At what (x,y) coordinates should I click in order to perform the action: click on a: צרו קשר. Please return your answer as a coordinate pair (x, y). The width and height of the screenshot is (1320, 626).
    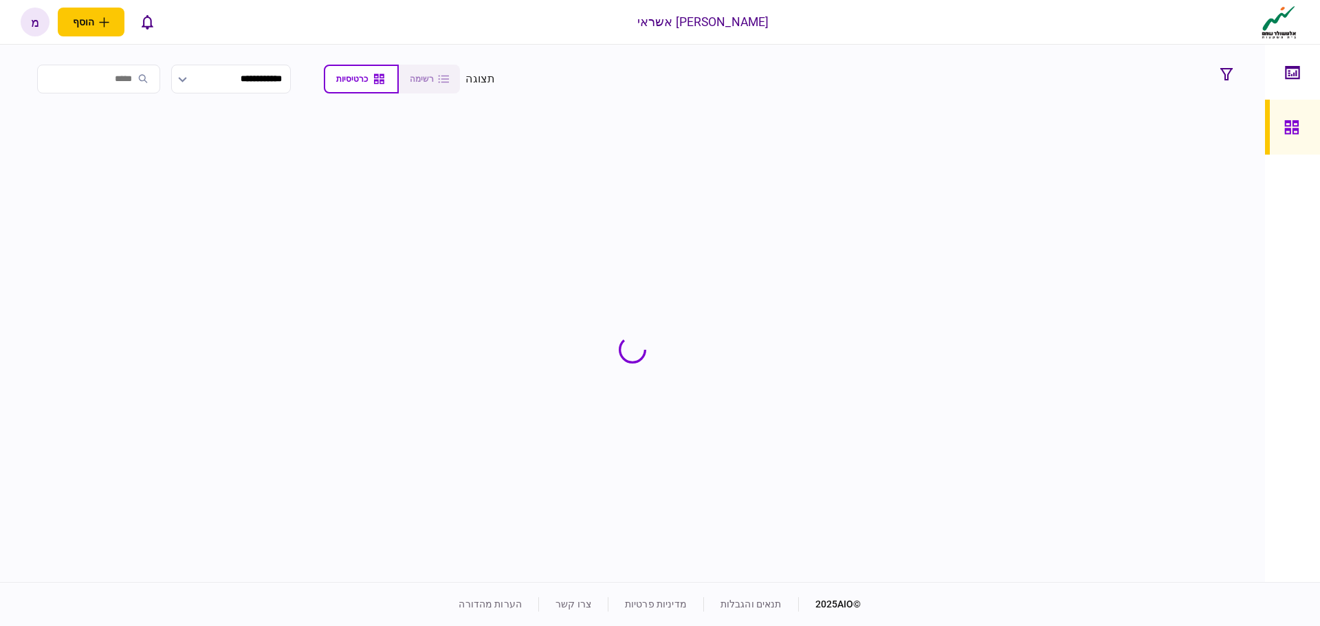
    Looking at the image, I should click on (574, 604).